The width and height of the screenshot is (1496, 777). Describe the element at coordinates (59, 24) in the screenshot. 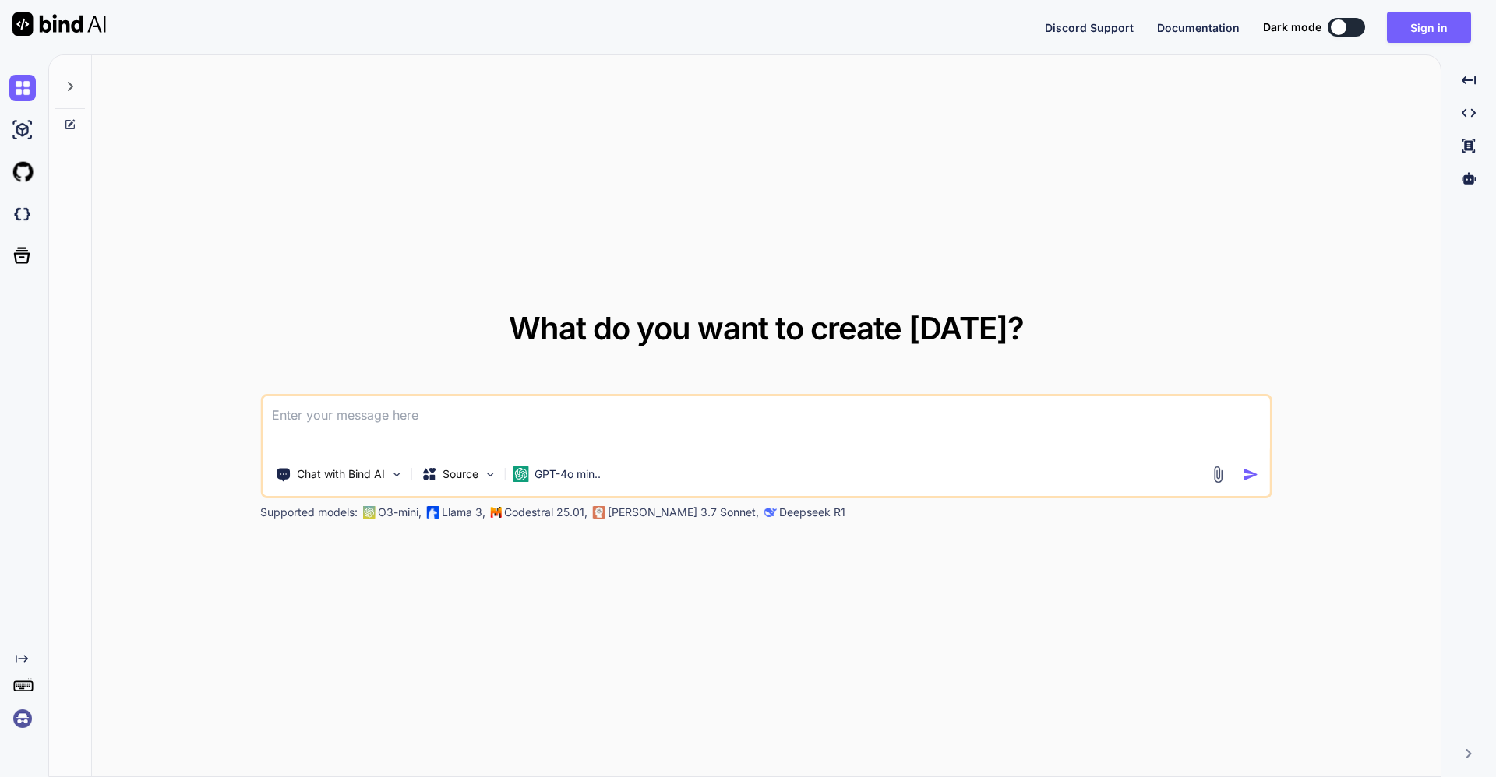

I see `img: Bind AI` at that location.